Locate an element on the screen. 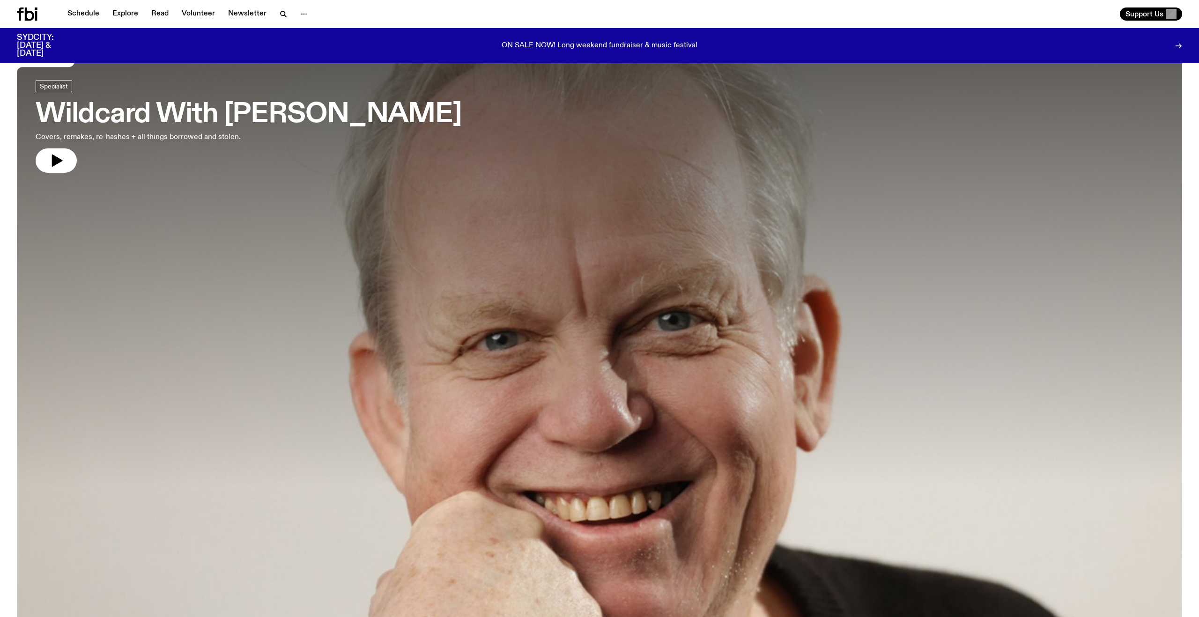 The height and width of the screenshot is (617, 1199). a: Newsletter is located at coordinates (247, 14).